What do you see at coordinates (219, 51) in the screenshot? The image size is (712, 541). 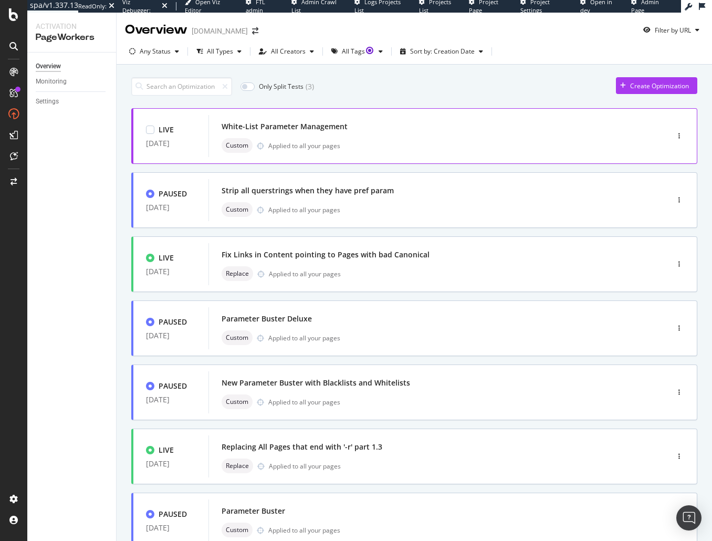 I see `button: All Types` at bounding box center [219, 51].